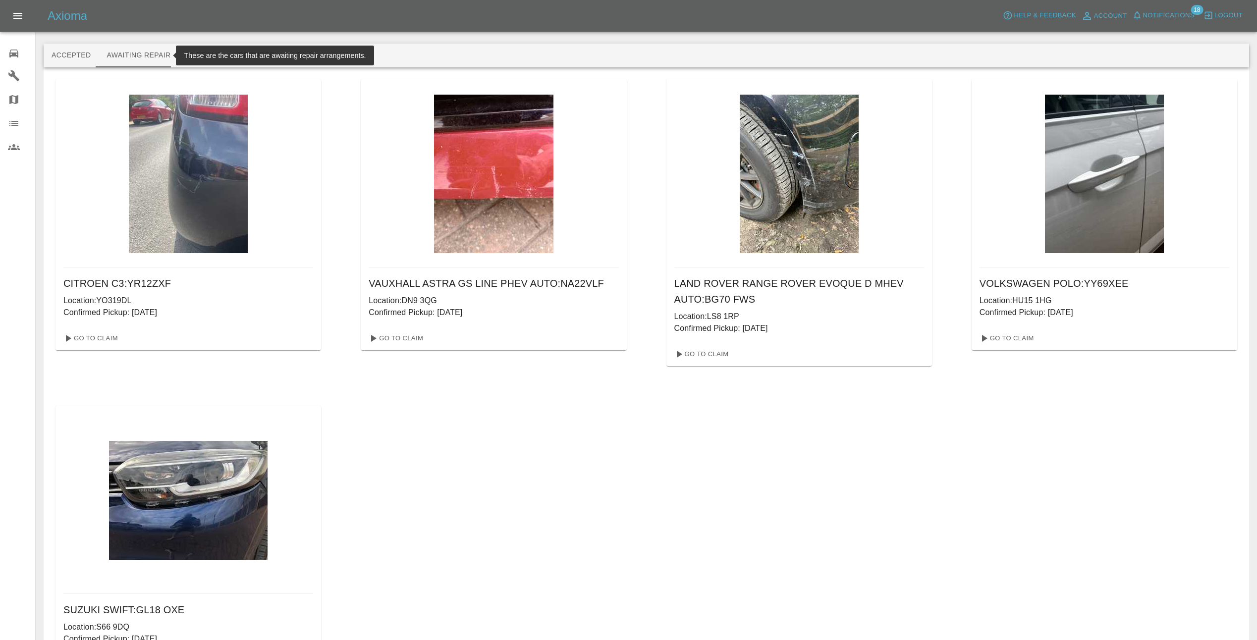 Image resolution: width=1257 pixels, height=640 pixels. What do you see at coordinates (188, 283) in the screenshot?
I see `h6: CITROEN C3 : YR12ZXF` at bounding box center [188, 283].